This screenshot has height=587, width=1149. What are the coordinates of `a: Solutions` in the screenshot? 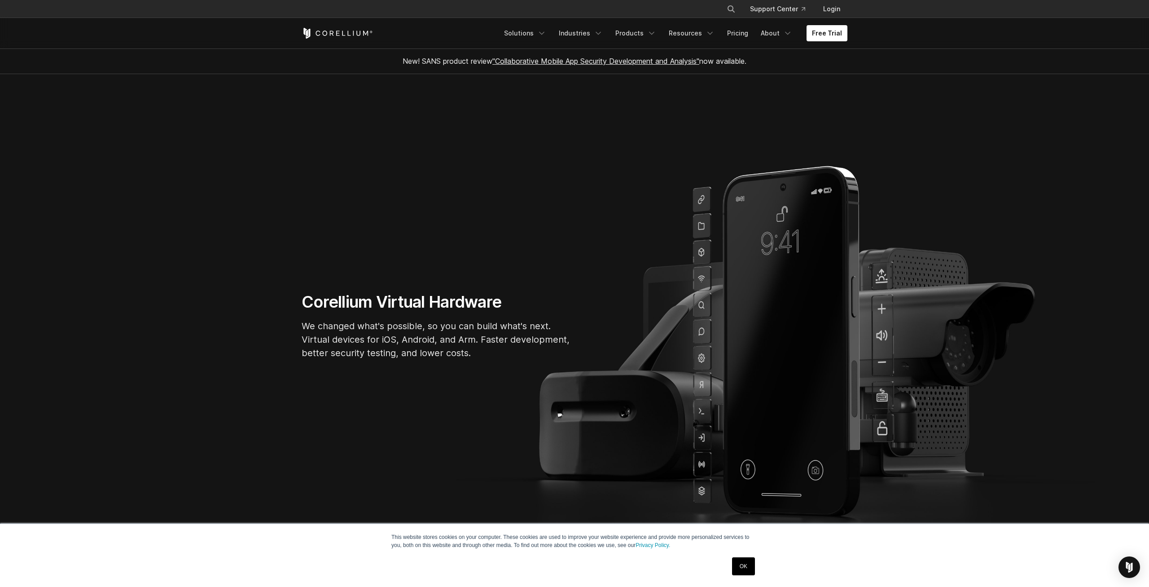 It's located at (525, 33).